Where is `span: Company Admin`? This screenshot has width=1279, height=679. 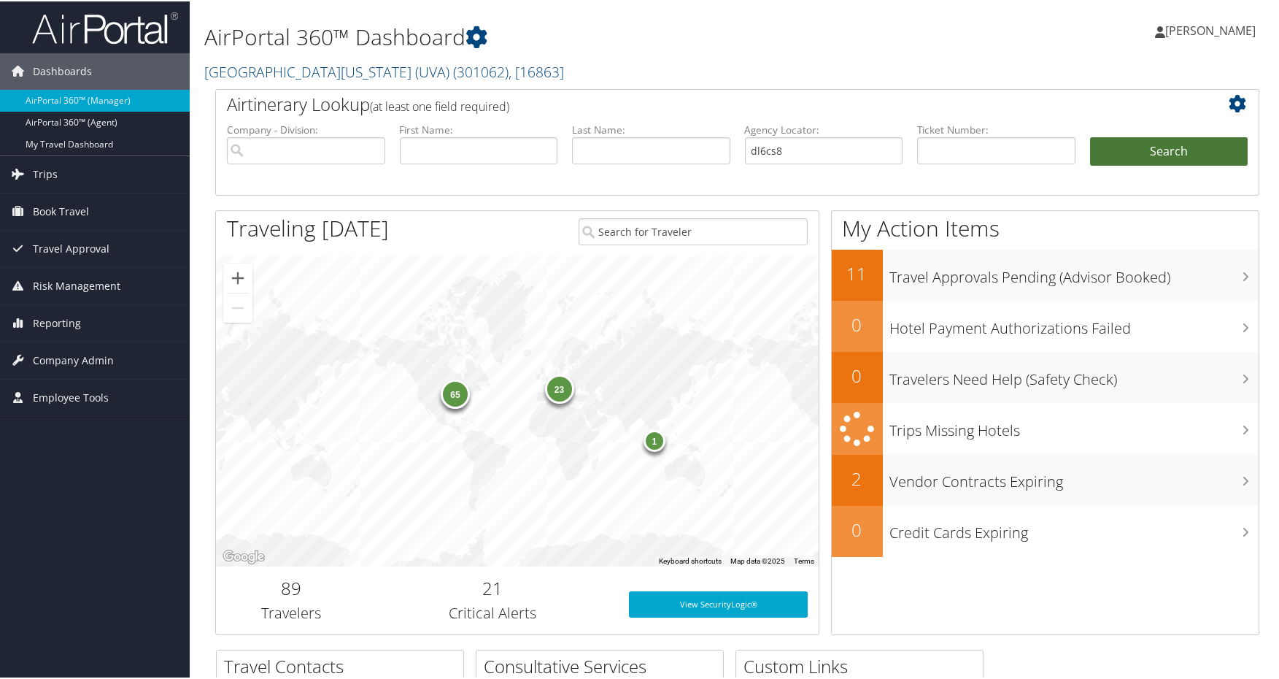 span: Company Admin is located at coordinates (73, 359).